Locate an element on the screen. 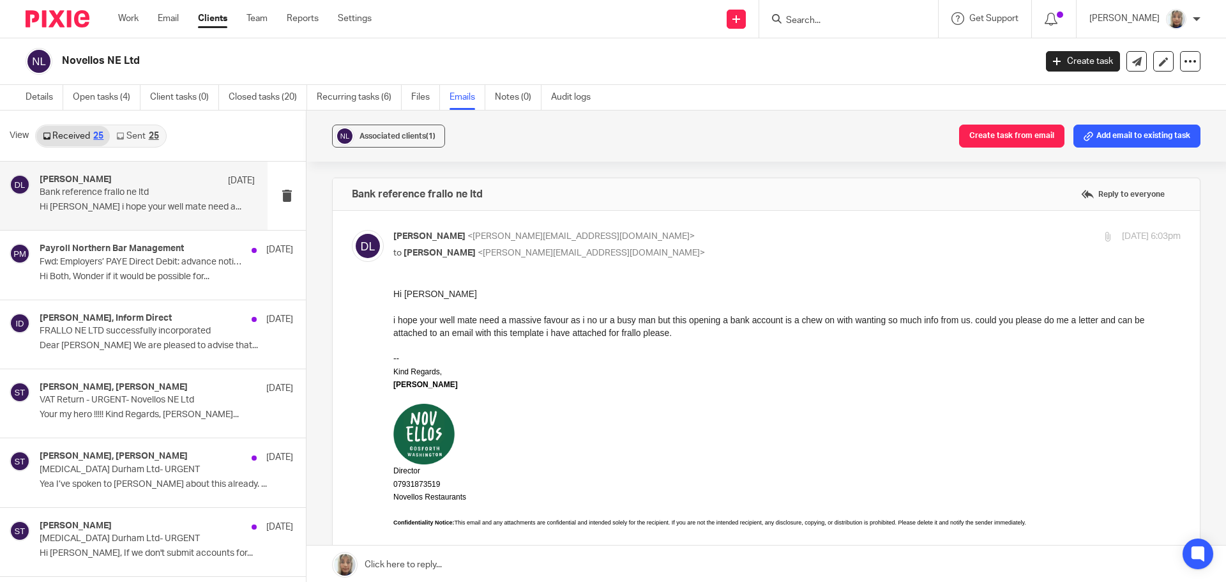  p: Bank reference frallo ne ltd is located at coordinates (126, 192).